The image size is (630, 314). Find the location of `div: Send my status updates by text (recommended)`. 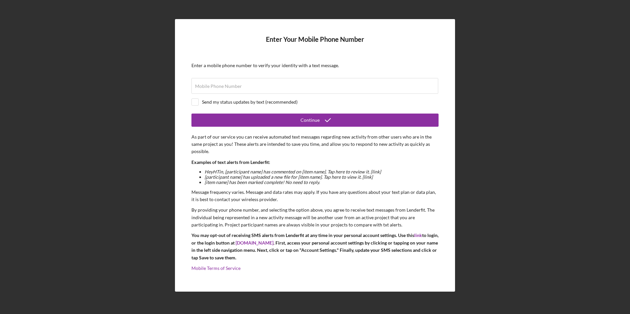

div: Send my status updates by text (recommended) is located at coordinates (250, 102).